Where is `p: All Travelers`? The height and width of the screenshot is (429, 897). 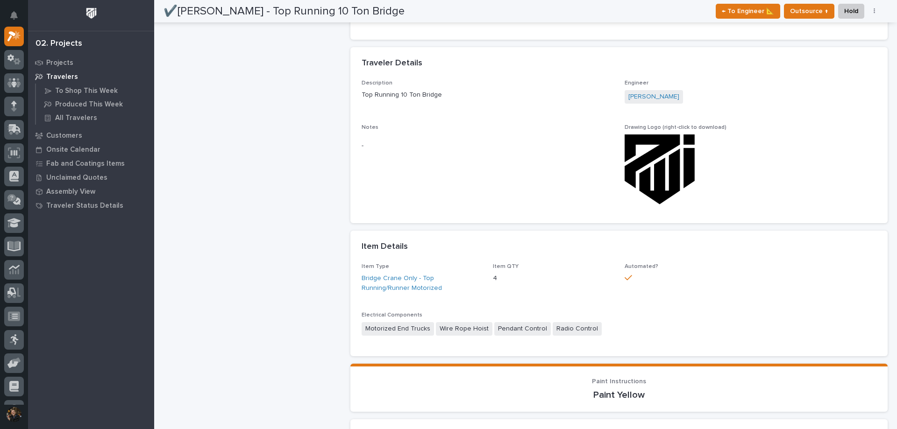 p: All Travelers is located at coordinates (76, 118).